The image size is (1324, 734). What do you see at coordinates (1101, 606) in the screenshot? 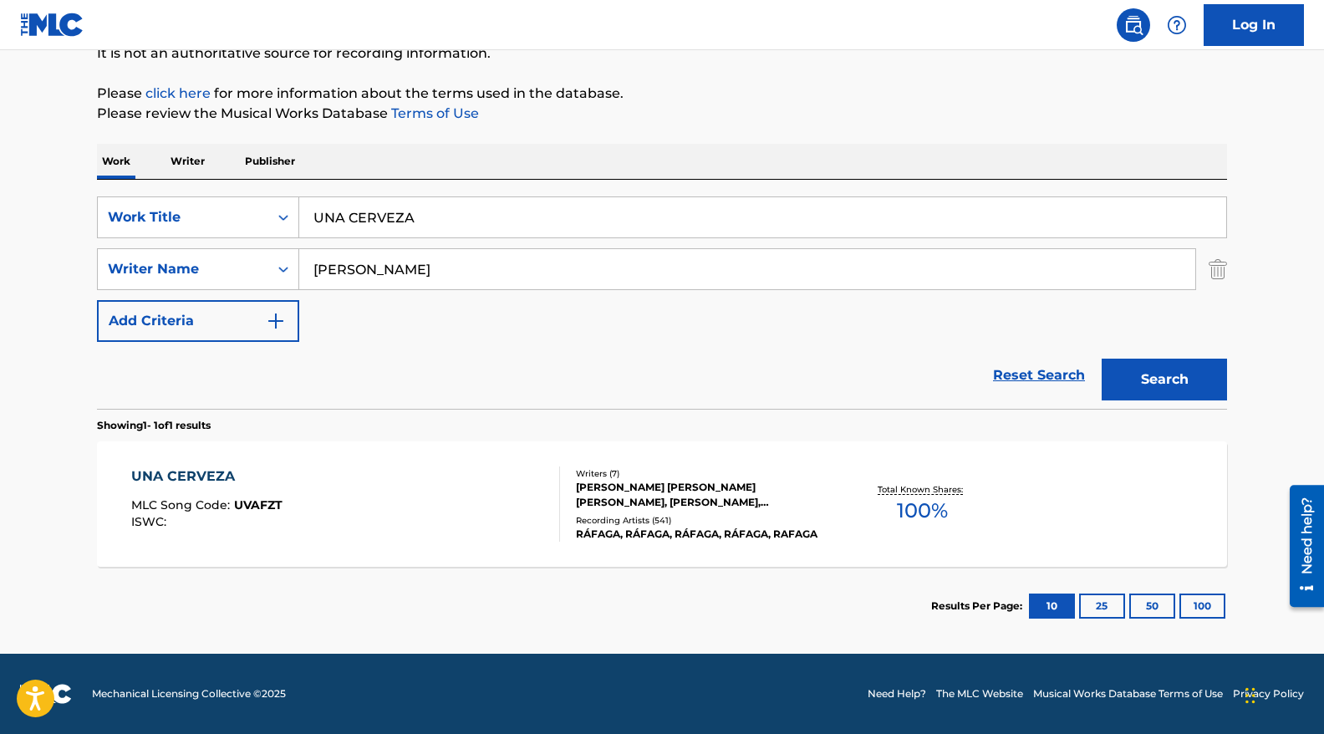
I see `button: 25` at bounding box center [1101, 606].